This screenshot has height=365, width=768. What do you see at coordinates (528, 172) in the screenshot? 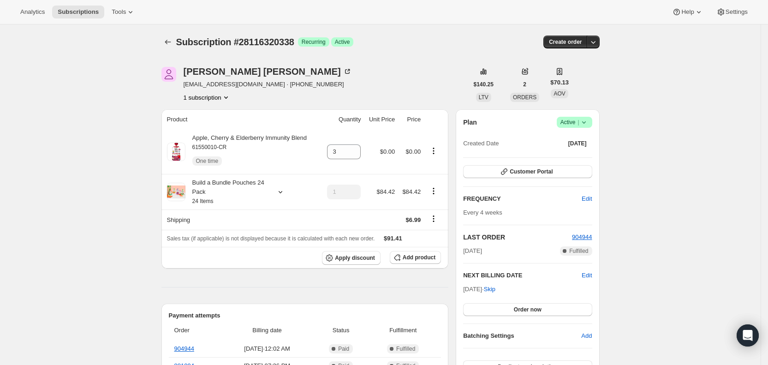
I see `button: Customer Portal` at bounding box center [528, 172].